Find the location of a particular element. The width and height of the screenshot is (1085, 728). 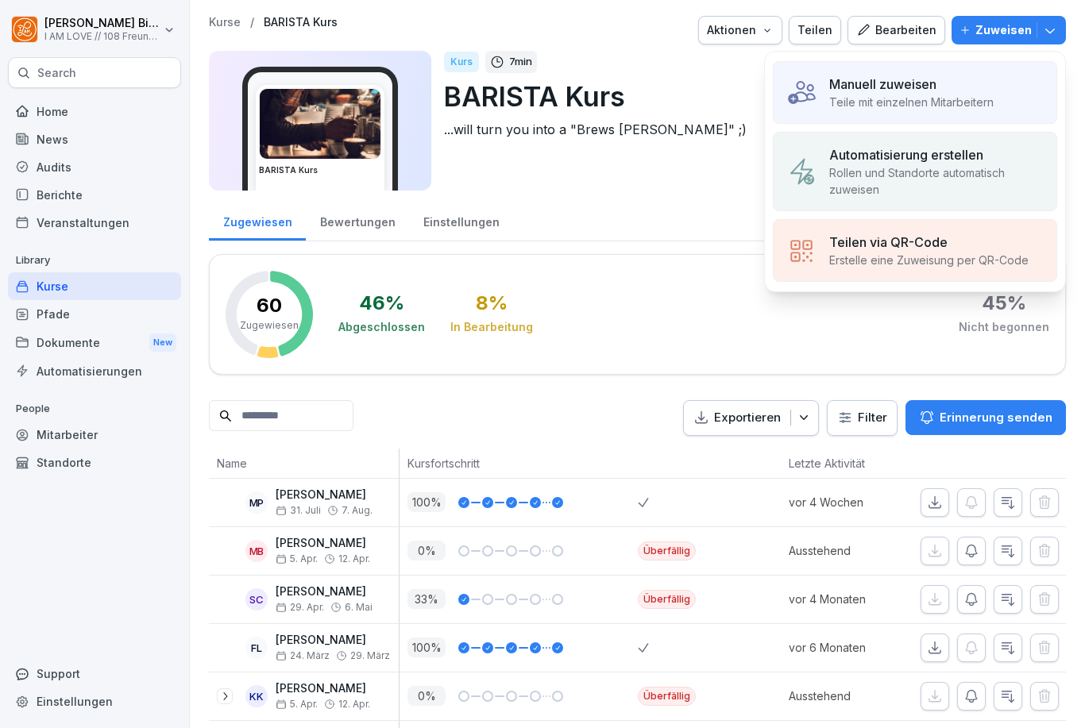

button: Exportieren is located at coordinates (750, 418).